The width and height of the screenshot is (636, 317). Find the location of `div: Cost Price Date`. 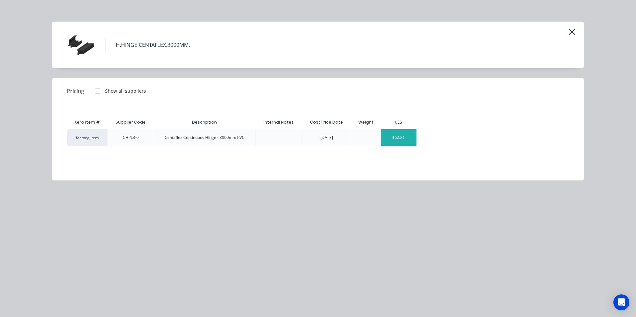

div: Cost Price Date is located at coordinates (326, 122).